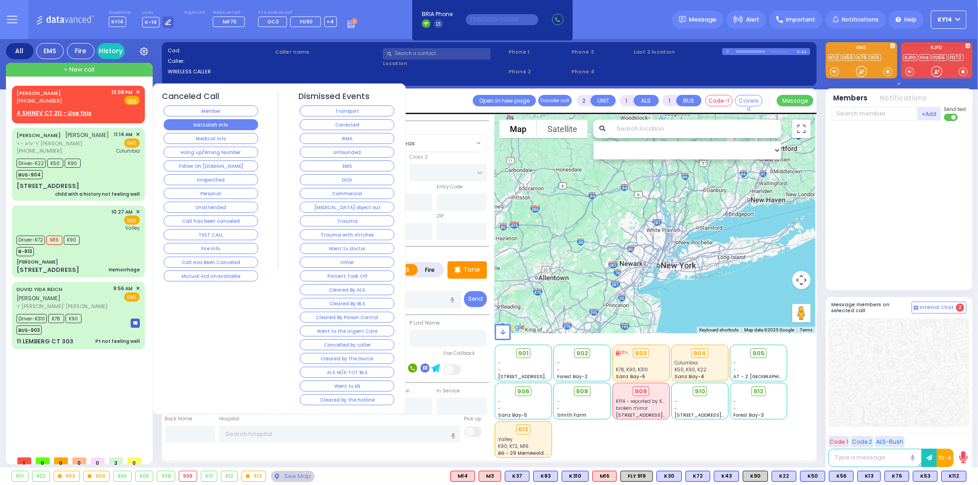  What do you see at coordinates (759, 392) in the screenshot?
I see `span: 912` at bounding box center [759, 392].